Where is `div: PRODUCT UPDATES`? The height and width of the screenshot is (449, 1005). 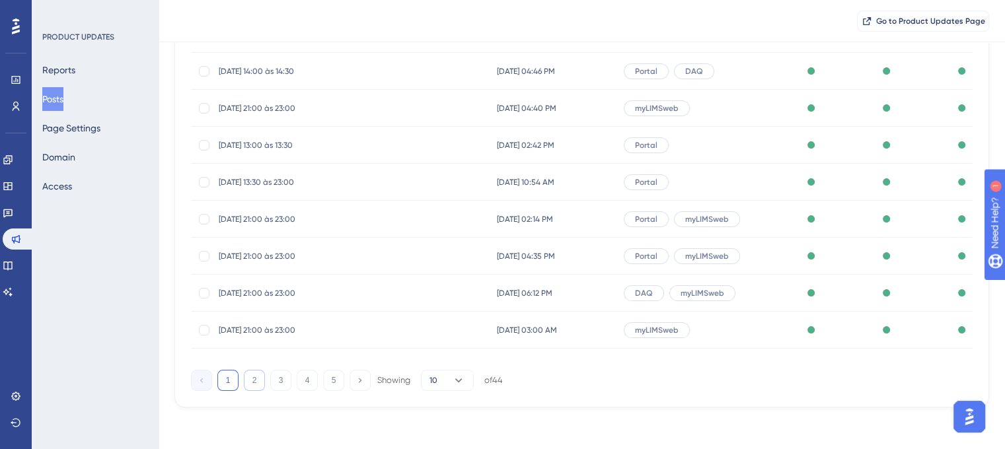
div: PRODUCT UPDATES is located at coordinates (78, 37).